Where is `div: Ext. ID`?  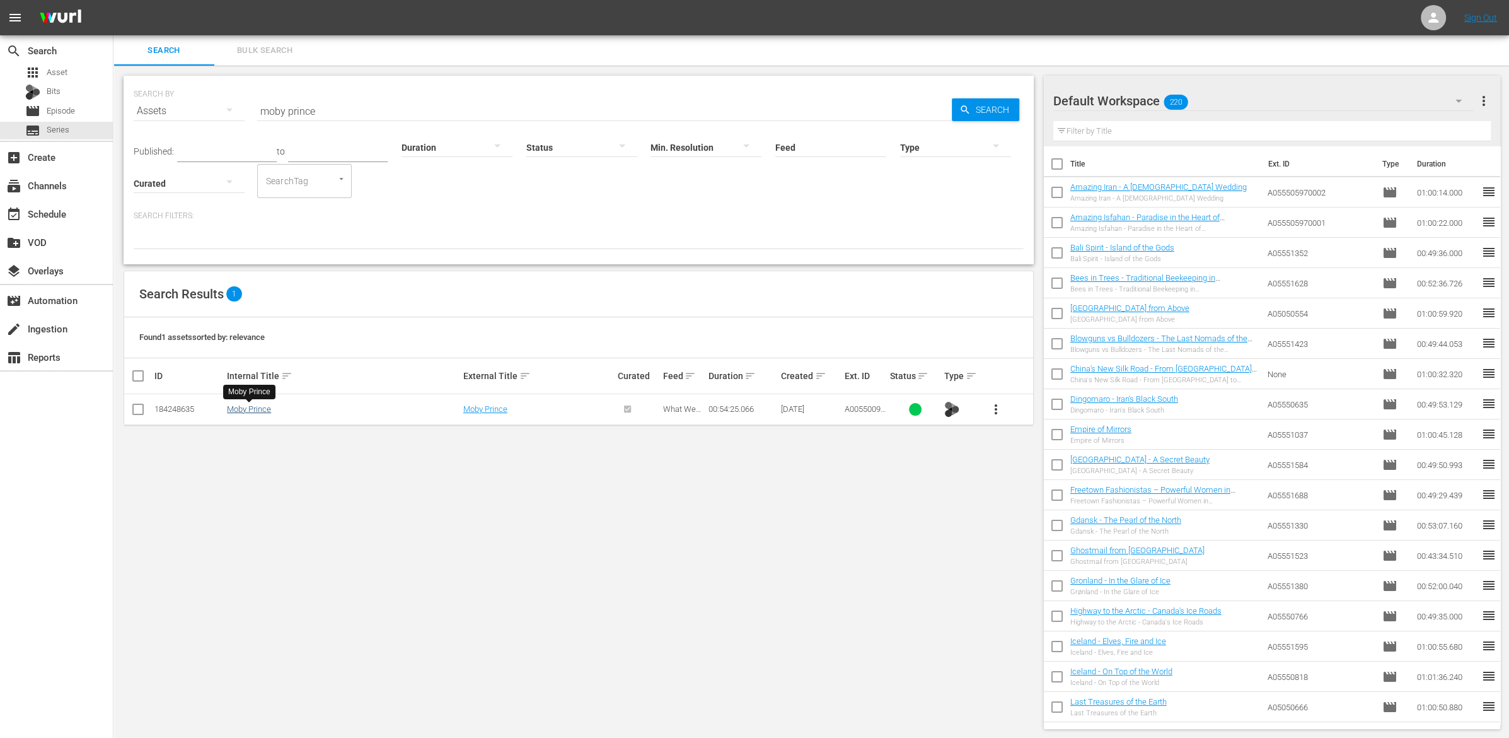
div: Ext. ID is located at coordinates (865, 376).